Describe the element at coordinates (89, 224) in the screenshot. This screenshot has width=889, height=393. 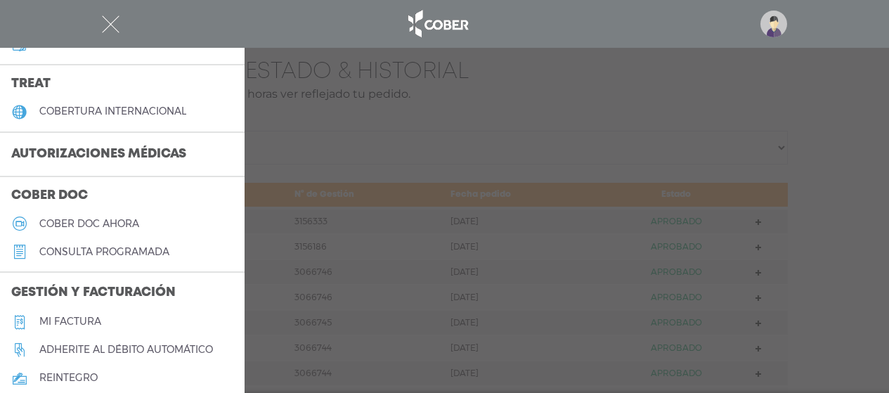
I see `h5: Cober doc ahora` at that location.